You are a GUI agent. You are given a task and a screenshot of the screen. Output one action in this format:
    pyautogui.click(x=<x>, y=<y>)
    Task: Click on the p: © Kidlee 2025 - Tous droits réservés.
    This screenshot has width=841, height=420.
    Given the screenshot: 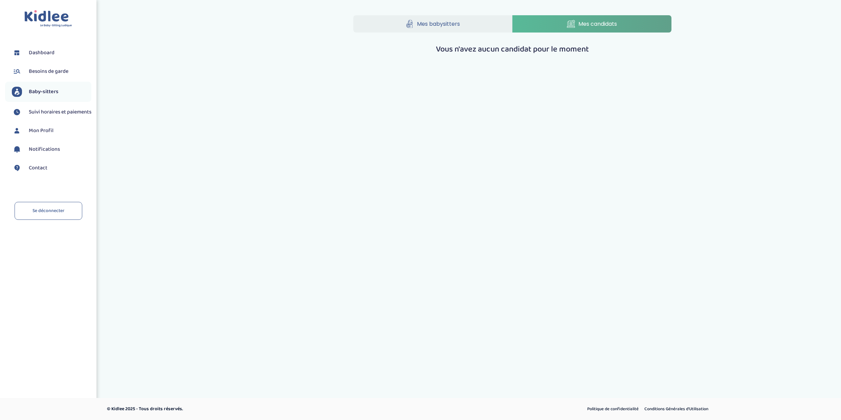 What is the action you would take?
    pyautogui.click(x=278, y=409)
    